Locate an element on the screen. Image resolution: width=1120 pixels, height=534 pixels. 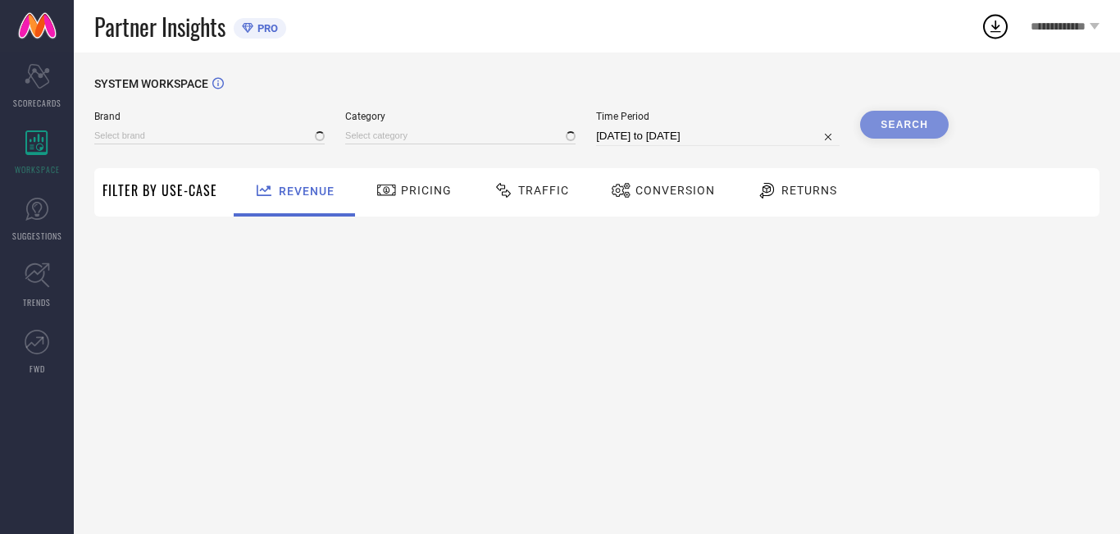
span: Traffic is located at coordinates (544, 190).